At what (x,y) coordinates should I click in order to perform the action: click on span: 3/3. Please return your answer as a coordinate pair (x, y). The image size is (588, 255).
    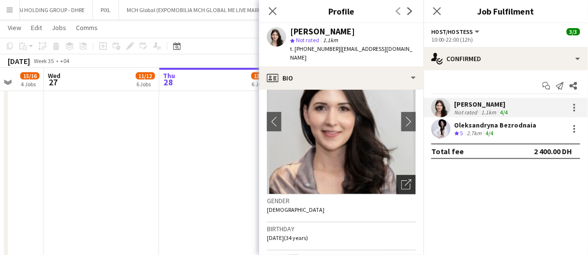
    Looking at the image, I should click on (574, 31).